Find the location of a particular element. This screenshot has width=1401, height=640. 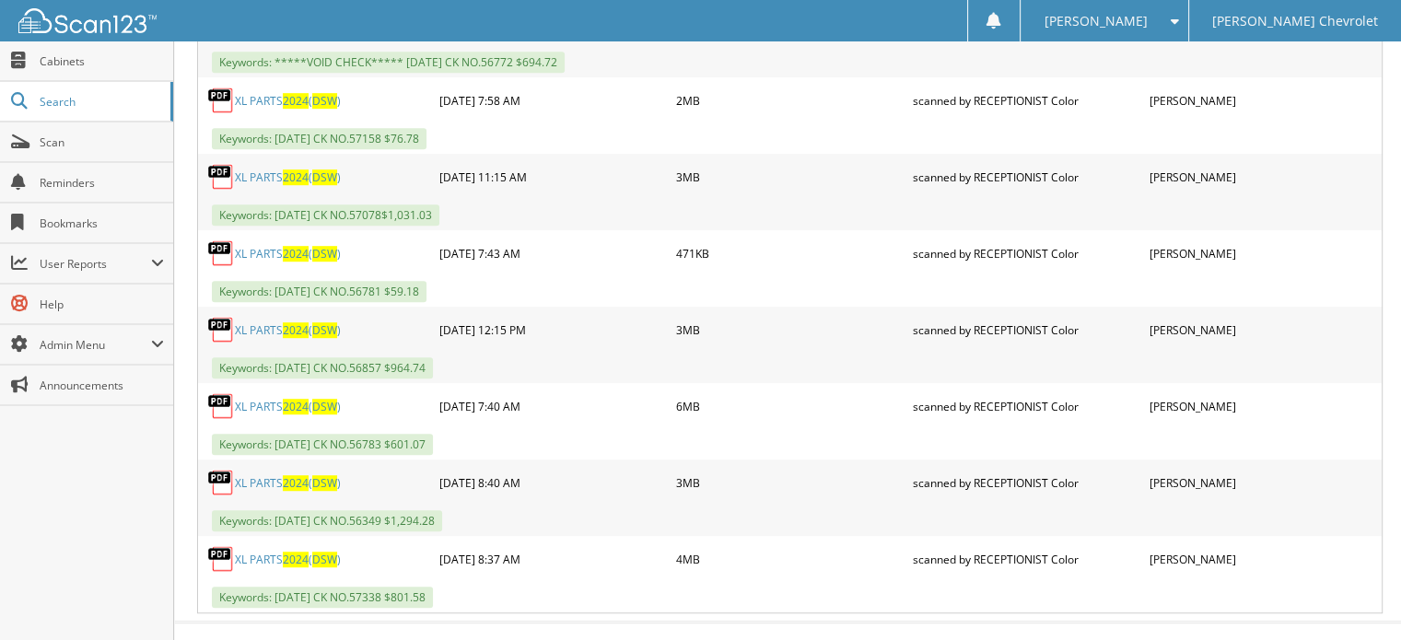

div: 2MB is located at coordinates (790, 100).